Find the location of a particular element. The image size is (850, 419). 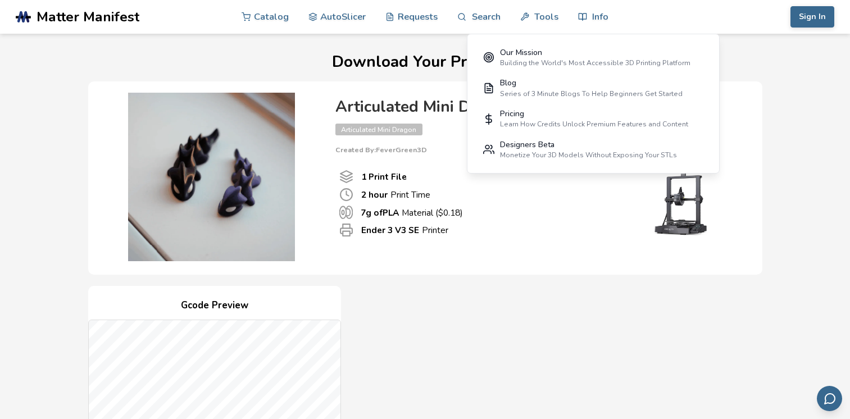

p: Created By: FeverGreen3D is located at coordinates (538, 150).